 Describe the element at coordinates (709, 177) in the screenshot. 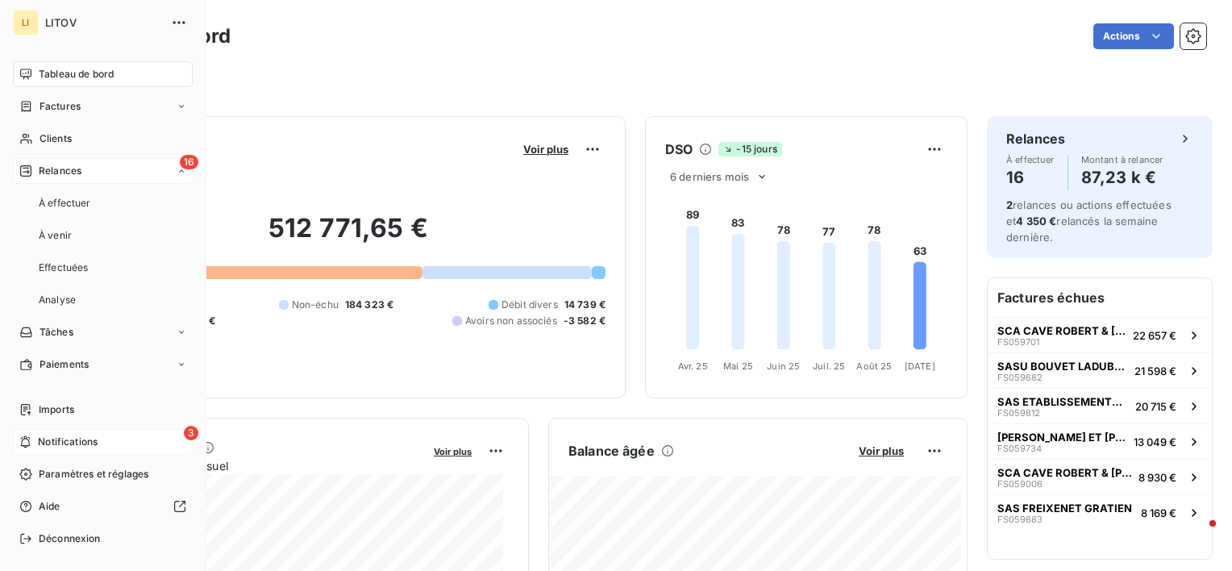

I see `span: 6 derniers mois` at that location.